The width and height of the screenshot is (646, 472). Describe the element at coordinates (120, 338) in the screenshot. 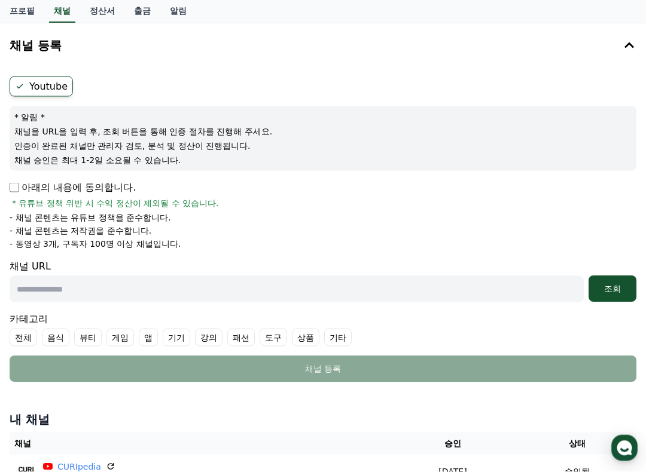

I see `label: 게임` at that location.